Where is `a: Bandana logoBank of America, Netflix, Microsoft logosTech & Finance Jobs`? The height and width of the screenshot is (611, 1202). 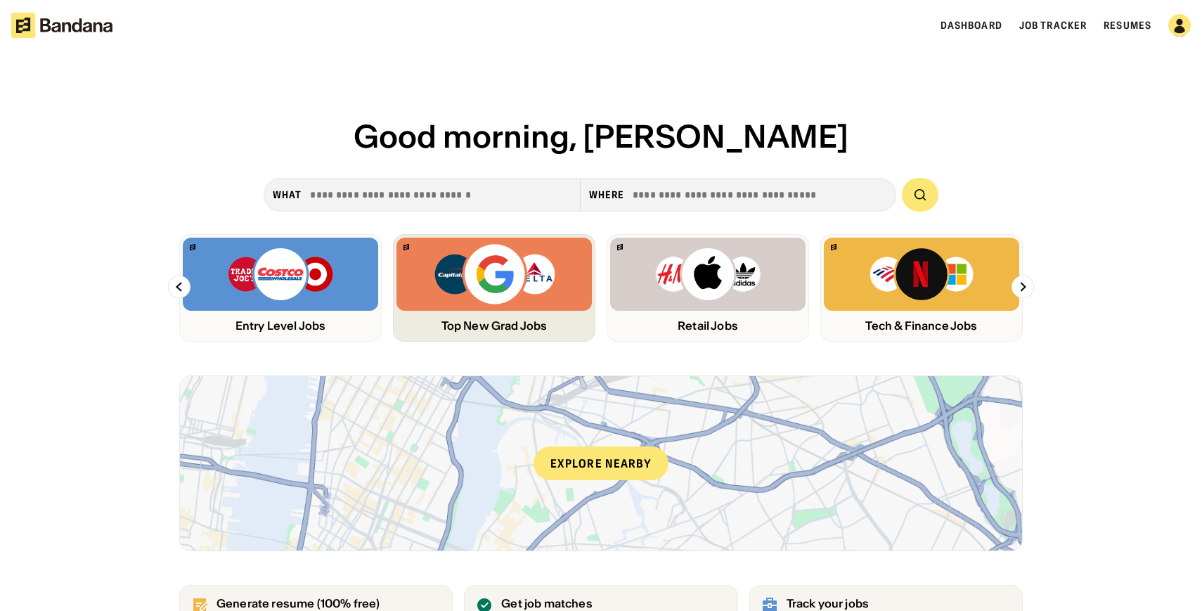
a: Bandana logoBank of America, Netflix, Microsoft logosTech & Finance Jobs is located at coordinates (922, 287).